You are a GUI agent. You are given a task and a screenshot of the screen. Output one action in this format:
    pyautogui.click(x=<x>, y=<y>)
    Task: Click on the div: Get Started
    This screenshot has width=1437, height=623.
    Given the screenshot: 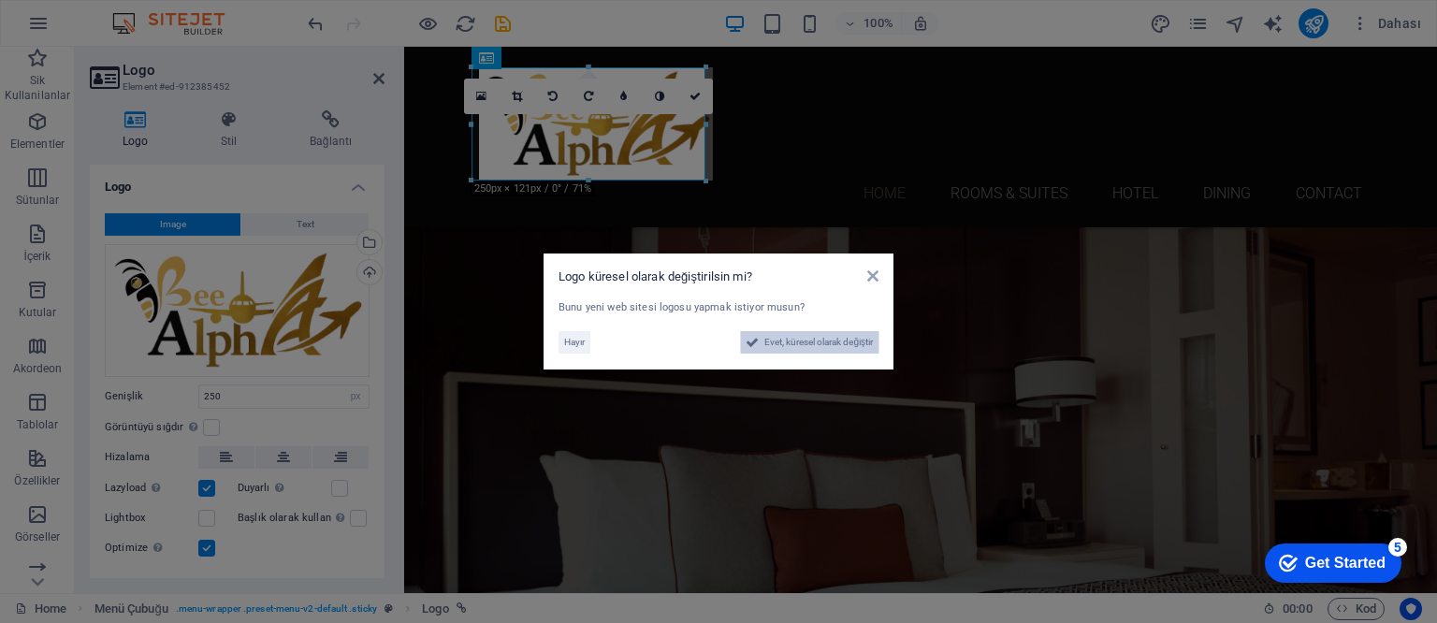 What is the action you would take?
    pyautogui.click(x=95, y=29)
    